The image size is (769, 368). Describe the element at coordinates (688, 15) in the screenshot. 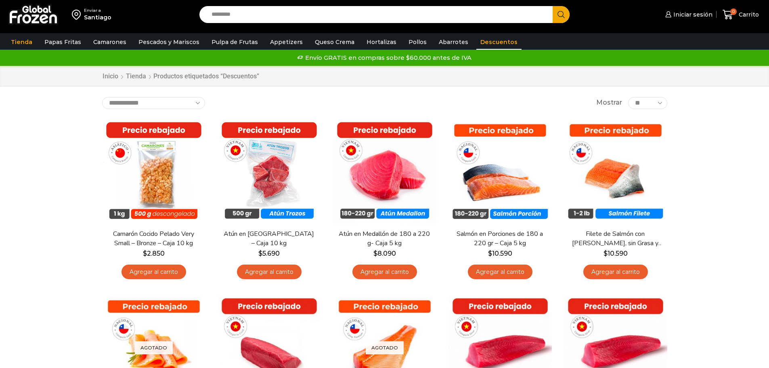

I see `a: Iniciar sesión` at that location.